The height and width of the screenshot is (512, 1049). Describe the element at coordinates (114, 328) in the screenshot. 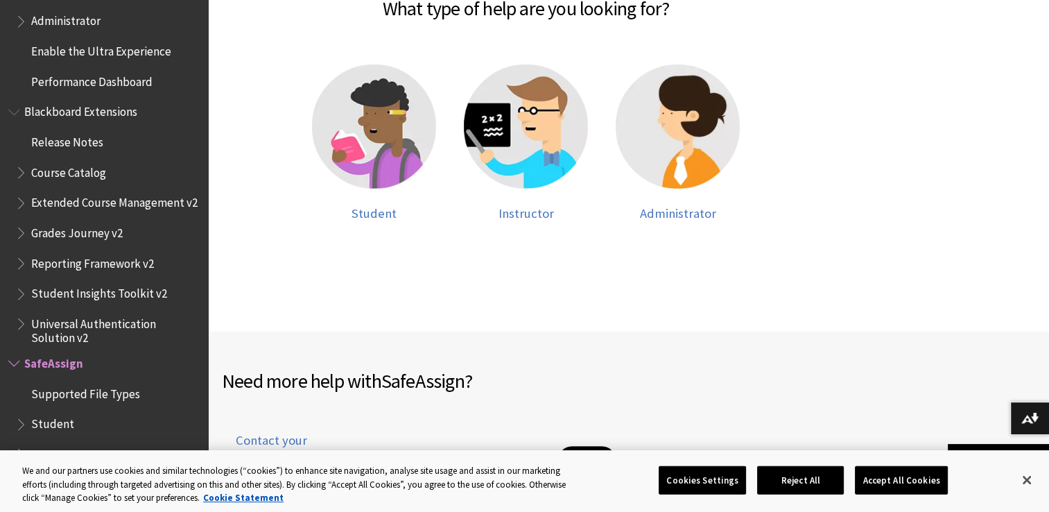

I see `span: Universal Authentication Solution v2` at that location.